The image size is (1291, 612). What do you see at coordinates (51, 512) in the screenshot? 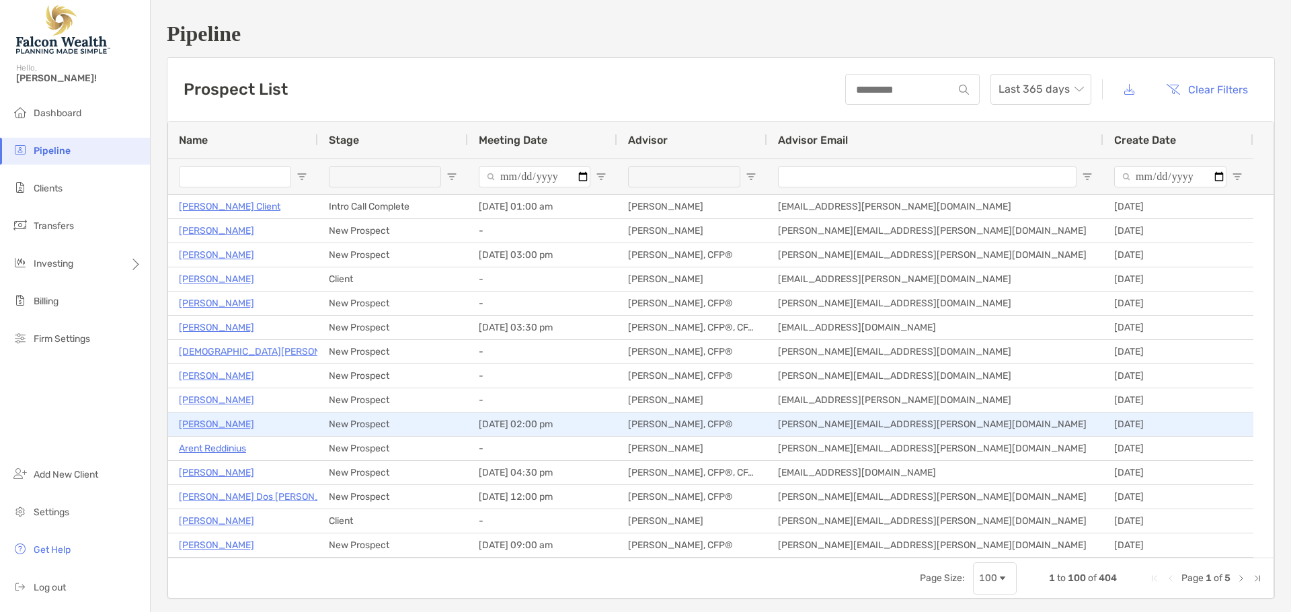
I see `span: Settings` at bounding box center [51, 512].